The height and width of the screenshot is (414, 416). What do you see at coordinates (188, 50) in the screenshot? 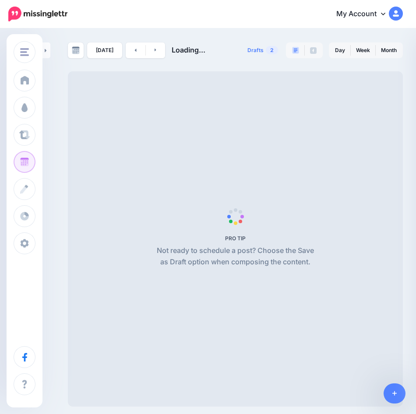
I see `span: Loading...` at bounding box center [188, 50].